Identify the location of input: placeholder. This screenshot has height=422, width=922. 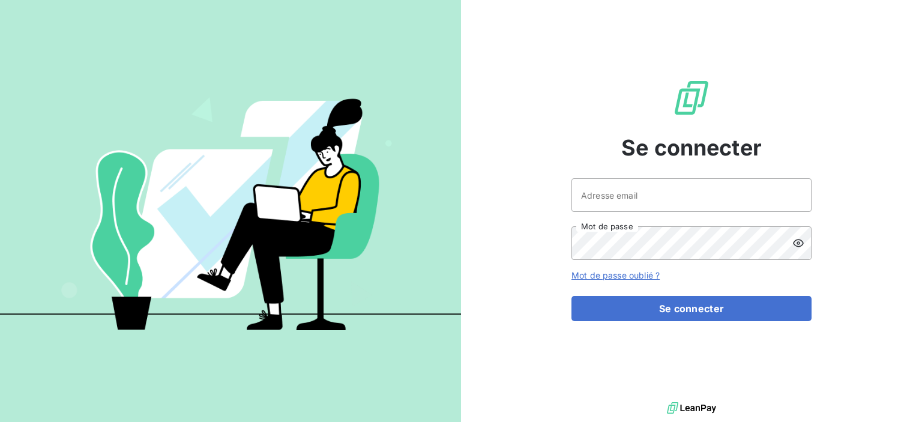
(692, 195).